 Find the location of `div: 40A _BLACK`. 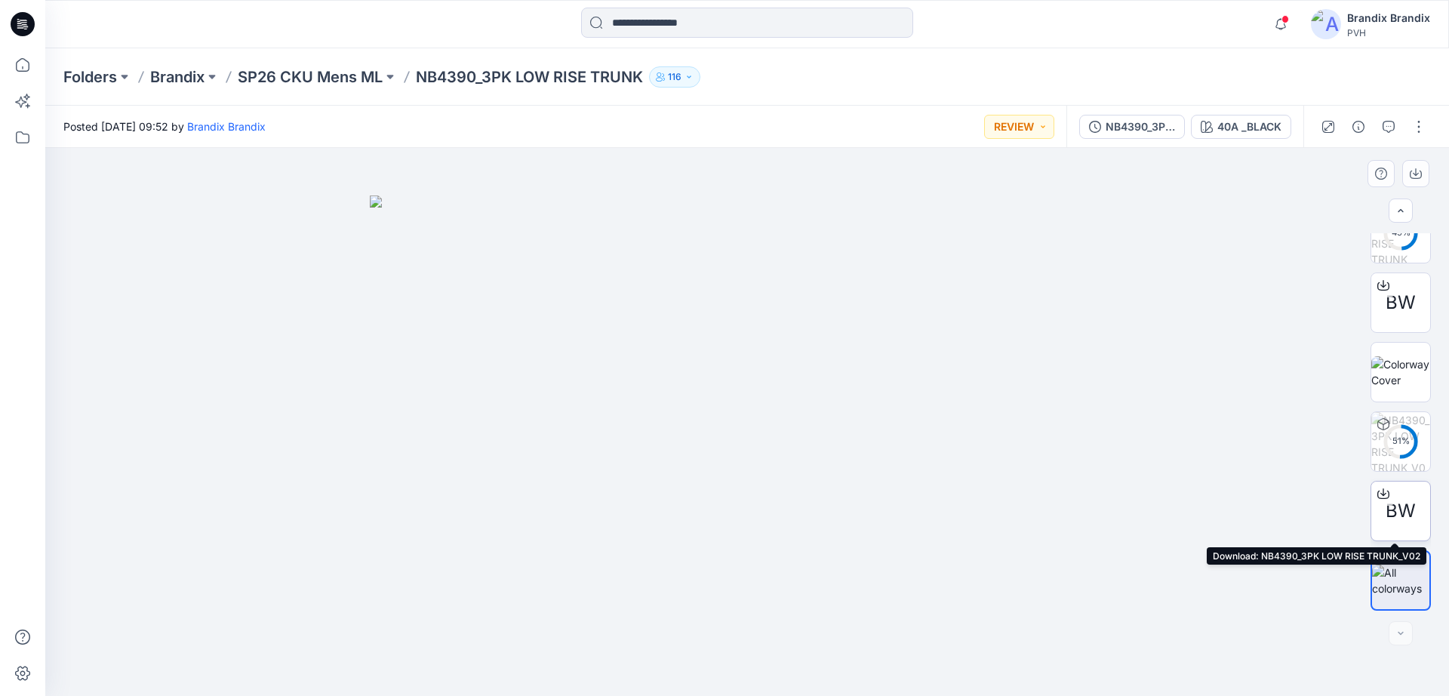

div: 40A _BLACK is located at coordinates (1249, 127).